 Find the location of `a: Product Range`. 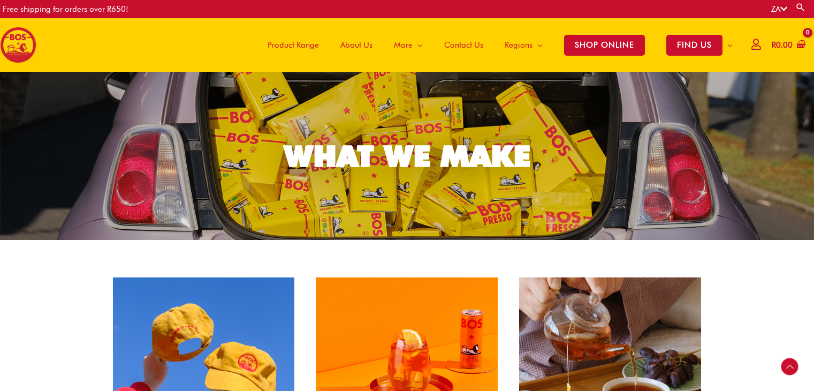

a: Product Range is located at coordinates (293, 45).